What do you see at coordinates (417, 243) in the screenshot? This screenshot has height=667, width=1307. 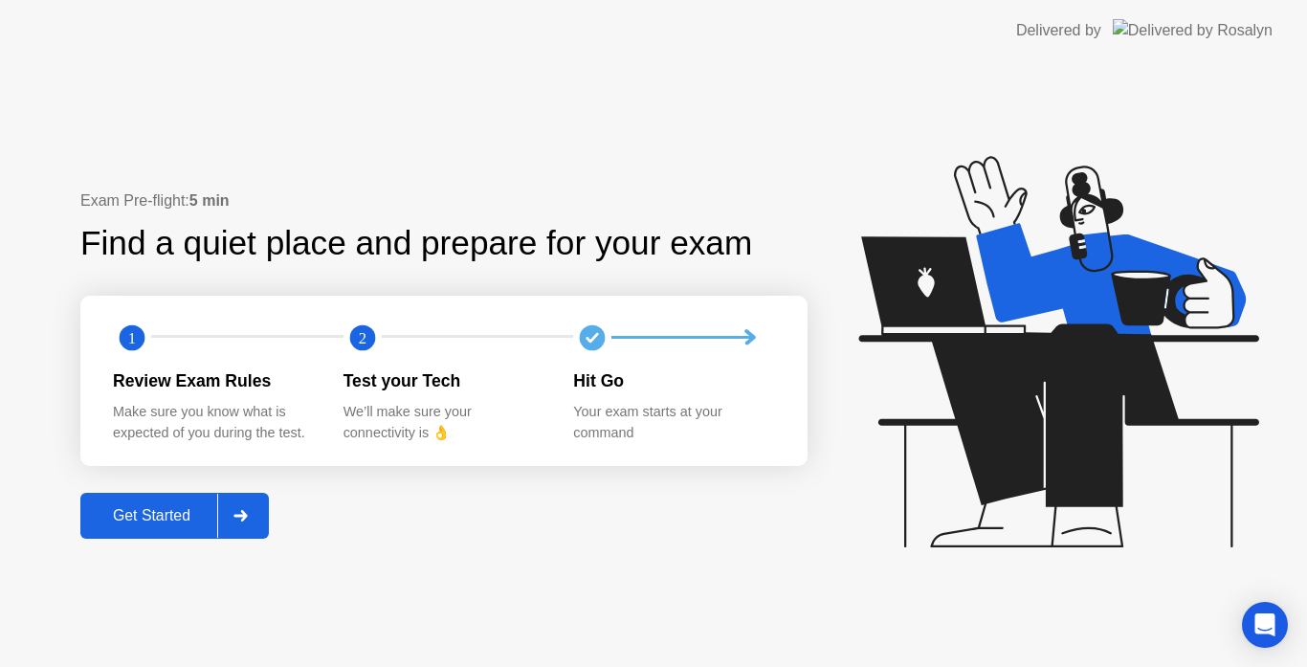 I see `div: Find a quiet place and prepare for your exam` at bounding box center [417, 243].